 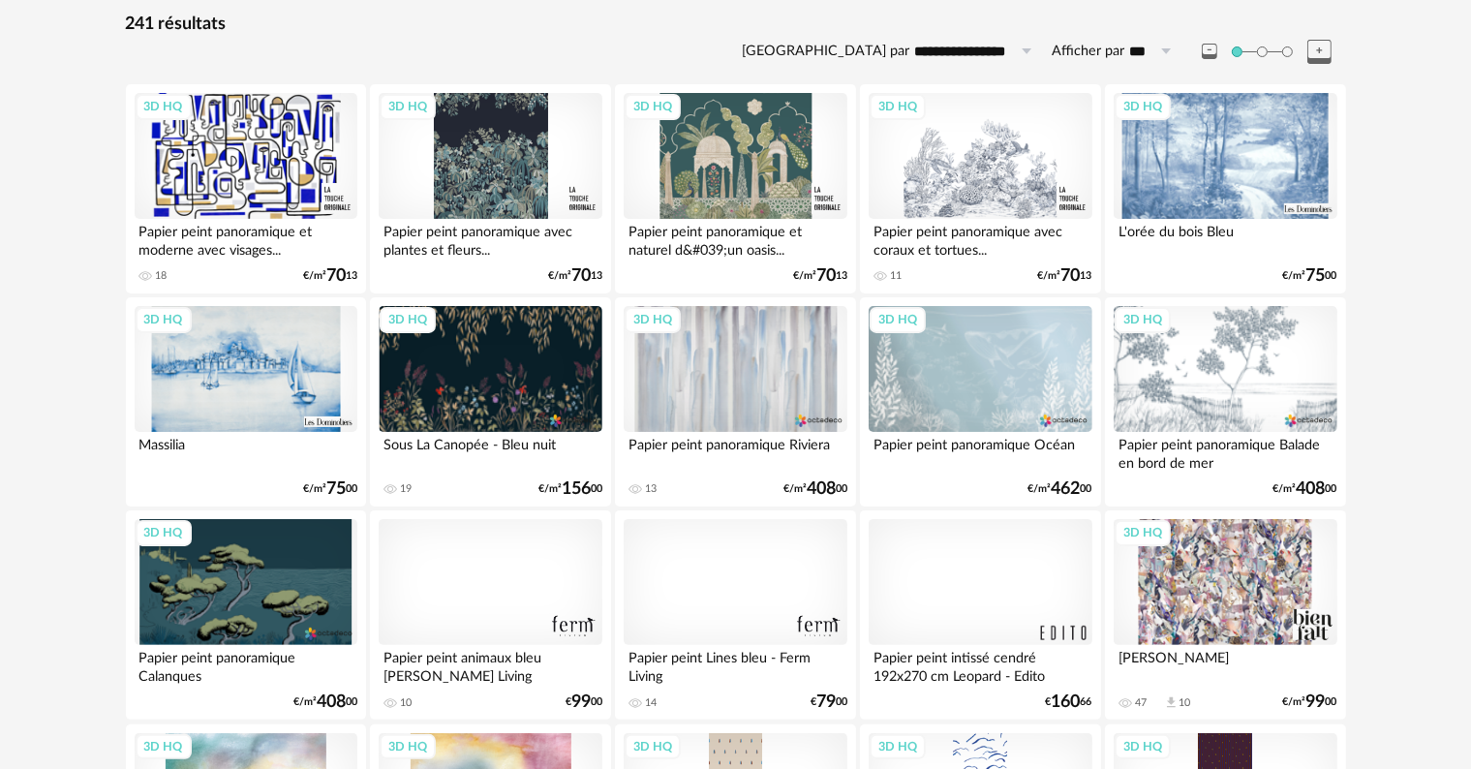 What do you see at coordinates (980, 189) in the screenshot?
I see `a: 3D HQ Papier peint panoramique avec coraux et tortues... 11 €/m²7013` at bounding box center [980, 189].